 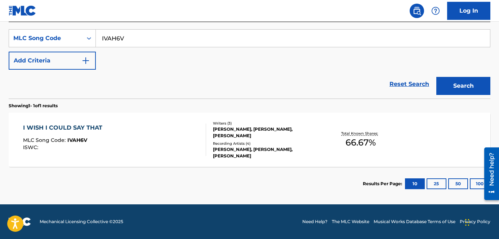 I want to click on img: help, so click(x=436, y=11).